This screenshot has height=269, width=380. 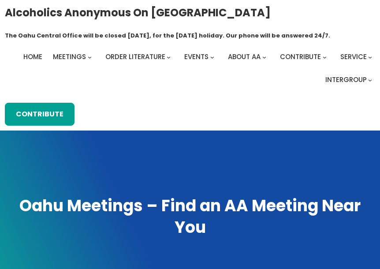 I want to click on button: About AA submenu, so click(x=264, y=57).